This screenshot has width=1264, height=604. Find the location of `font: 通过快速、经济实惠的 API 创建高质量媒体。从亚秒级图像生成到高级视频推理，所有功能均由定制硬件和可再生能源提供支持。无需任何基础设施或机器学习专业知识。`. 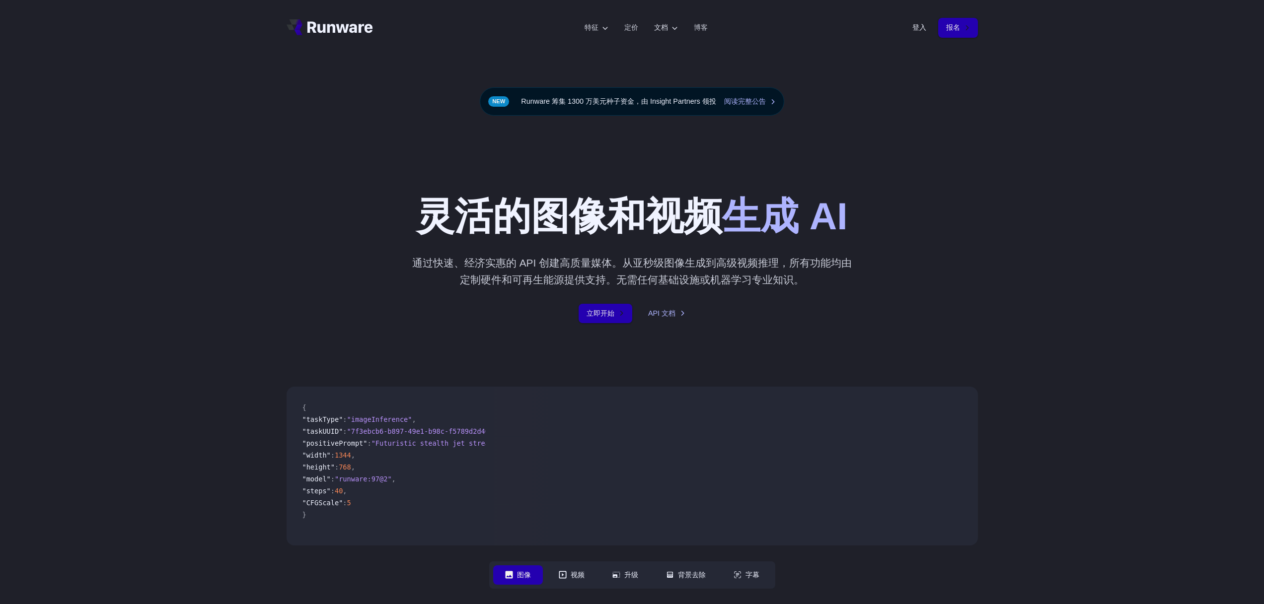

font: 通过快速、经济实惠的 API 创建高质量媒体。从亚秒级图像生成到高级视频推理，所有功能均由定制硬件和可再生能源提供支持。无需任何基础设施或机器学习专业知识。 is located at coordinates (632, 271).